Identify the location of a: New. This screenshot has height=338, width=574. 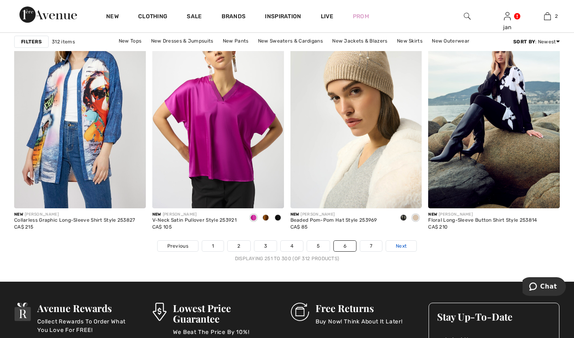
(112, 17).